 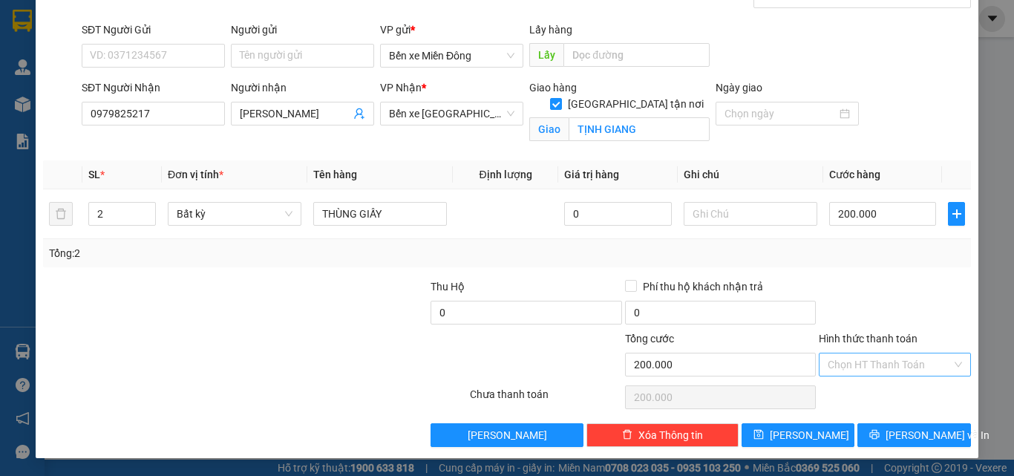 I want to click on span: plus, so click(x=956, y=214).